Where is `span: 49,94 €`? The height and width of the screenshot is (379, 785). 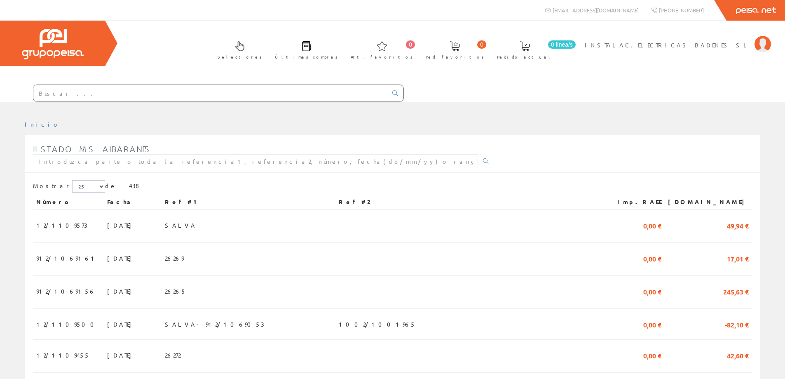
span: 49,94 € is located at coordinates (737, 225).